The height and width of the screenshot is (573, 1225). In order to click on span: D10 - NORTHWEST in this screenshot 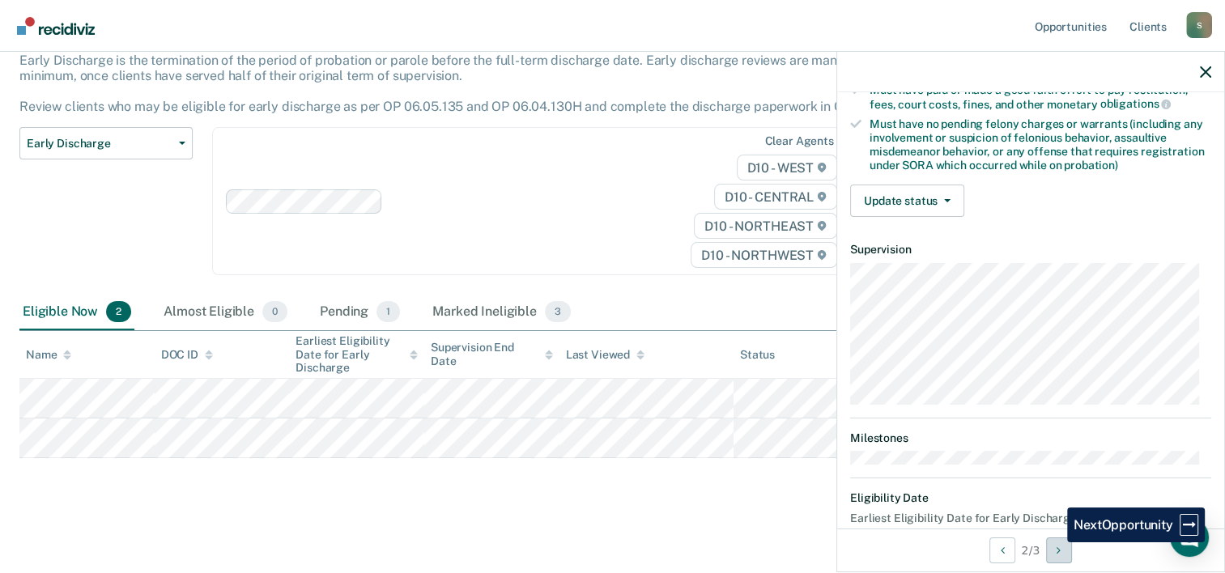, I will do `click(764, 255)`.